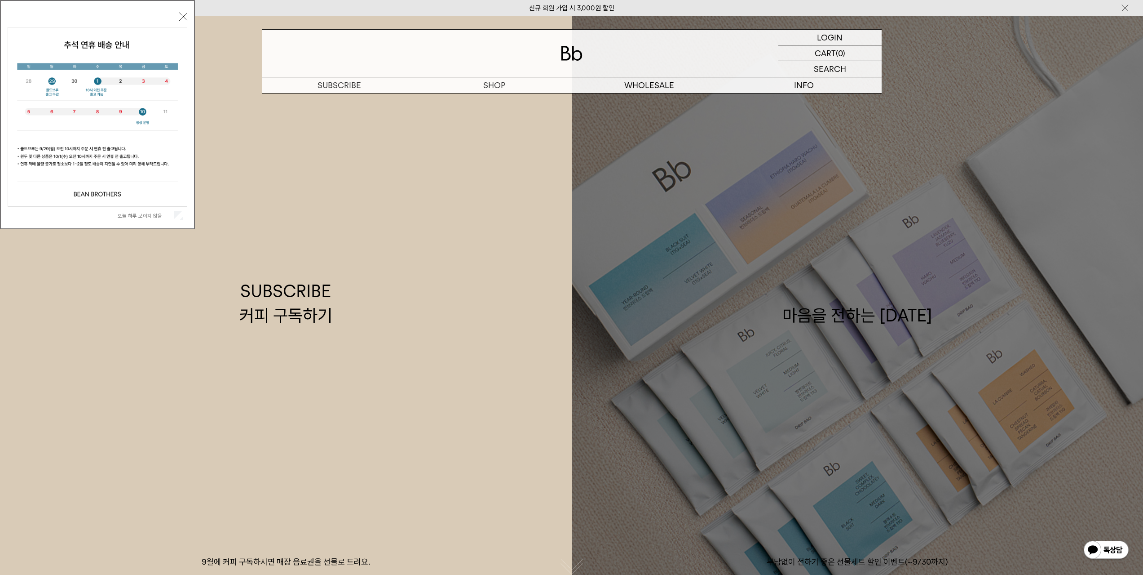 This screenshot has width=1143, height=575. What do you see at coordinates (830, 53) in the screenshot?
I see `a: CART (0)` at bounding box center [830, 53].